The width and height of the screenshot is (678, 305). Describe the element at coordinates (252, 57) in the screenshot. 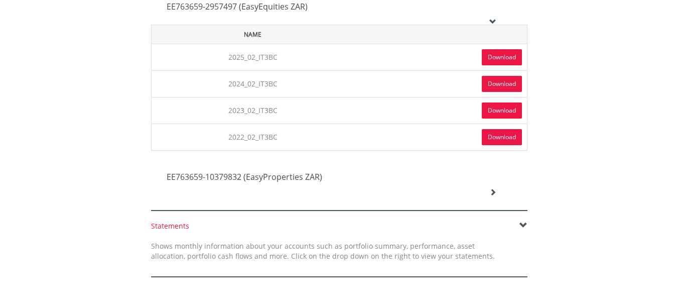

I see `td: 2025_02_IT3BC` at that location.